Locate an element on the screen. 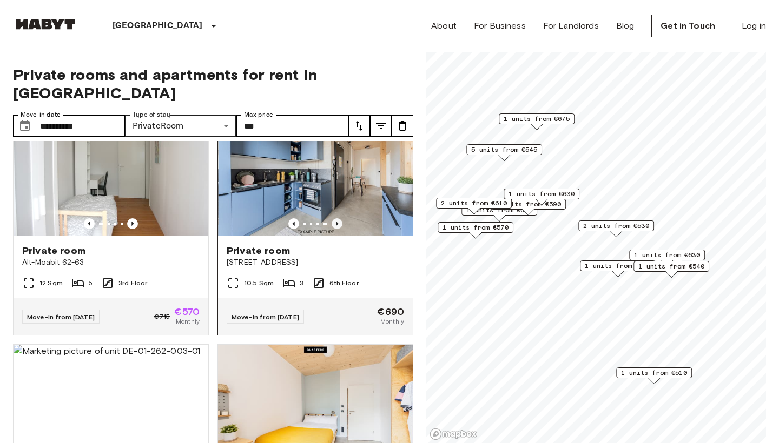  label: Max price is located at coordinates (259, 115).